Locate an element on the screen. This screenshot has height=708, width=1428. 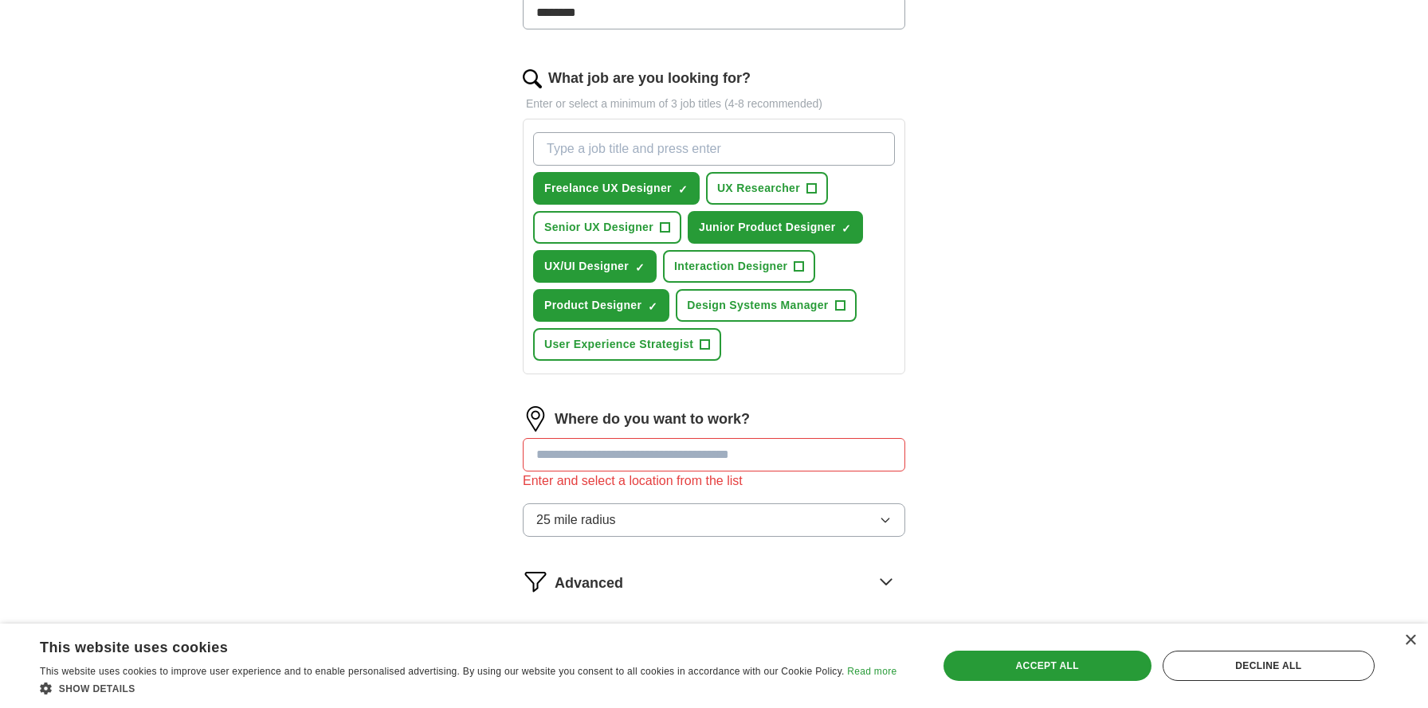
div: Decline all is located at coordinates (1268, 666).